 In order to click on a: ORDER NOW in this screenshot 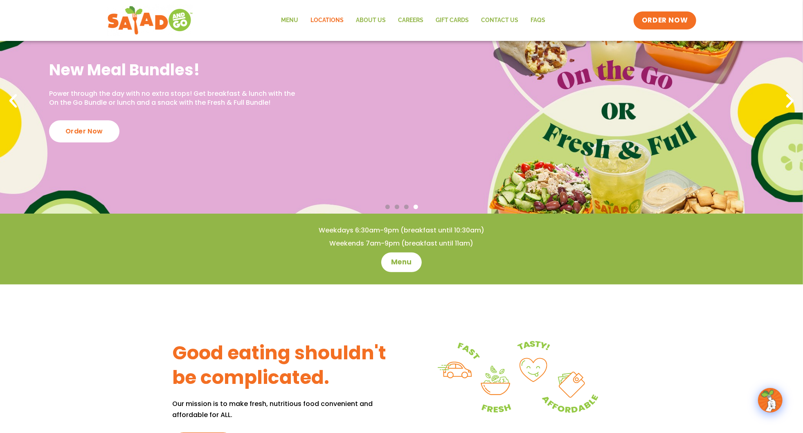, I will do `click(664, 20)`.